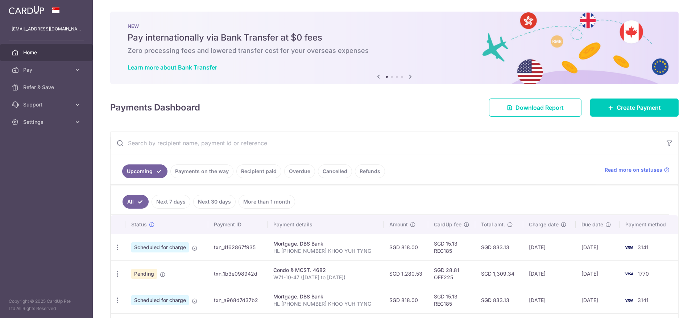  I want to click on h4: Payments Dashboard, so click(155, 108).